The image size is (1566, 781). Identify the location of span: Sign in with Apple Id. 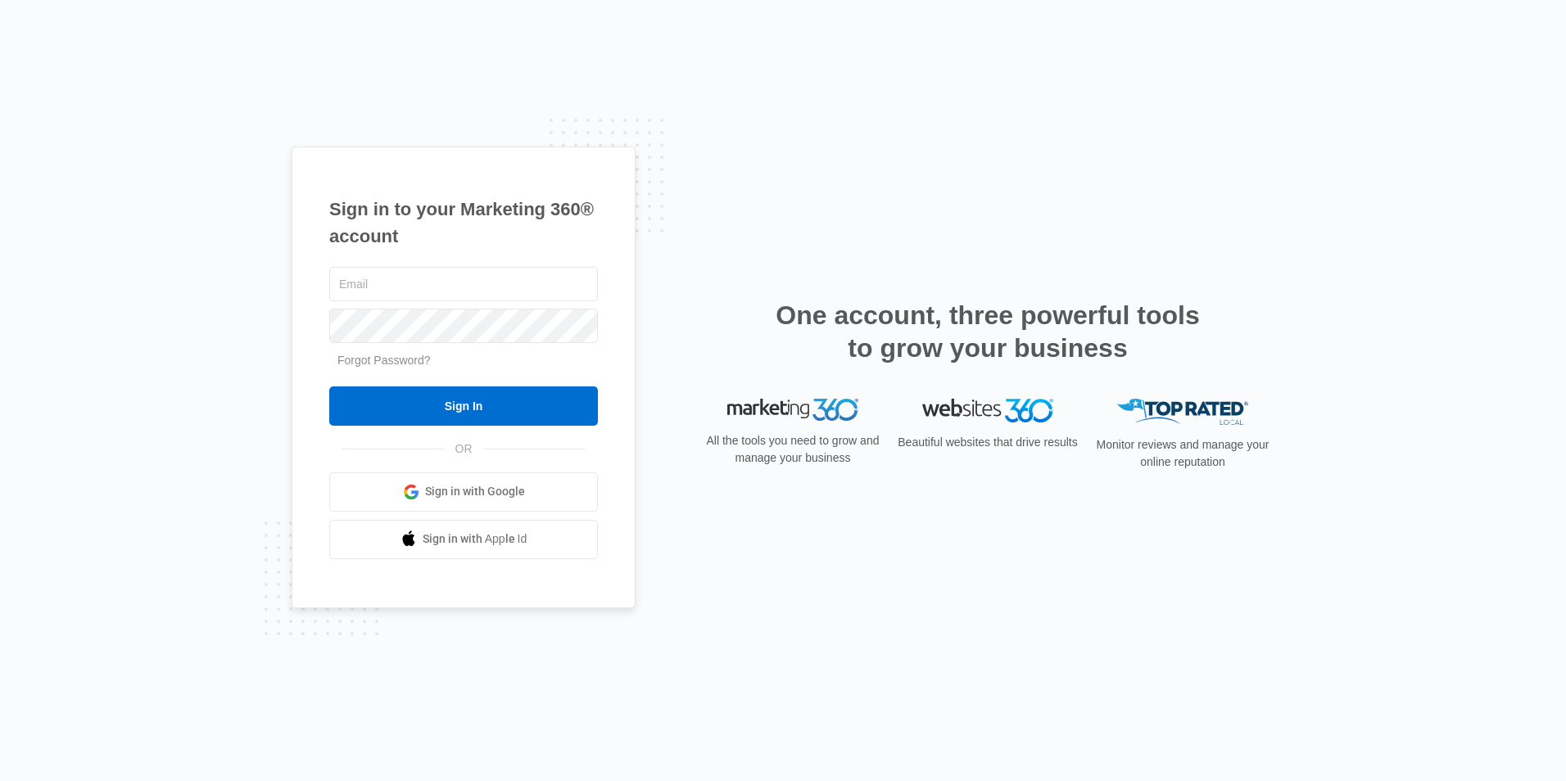
(475, 539).